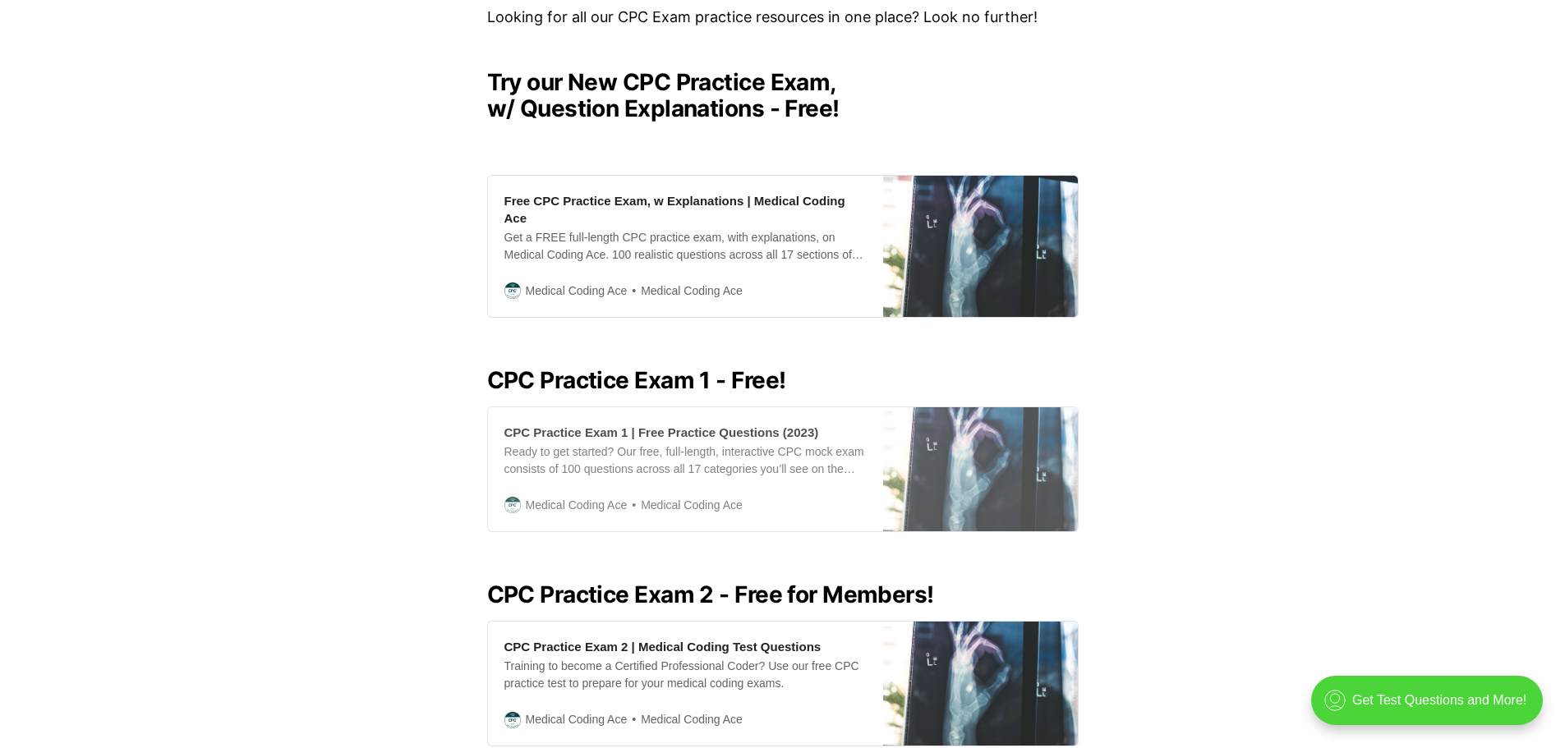 The image size is (1565, 748). Describe the element at coordinates (783, 17) in the screenshot. I see `p: Looking for all our CPC Exam practice resources in one place? Look no further!` at that location.